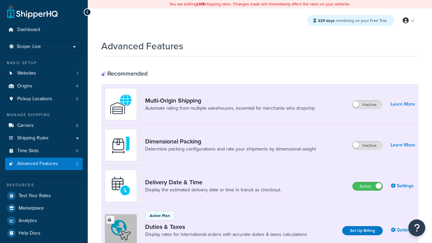 This screenshot has height=243, width=432. I want to click on li: Marketplace, so click(44, 208).